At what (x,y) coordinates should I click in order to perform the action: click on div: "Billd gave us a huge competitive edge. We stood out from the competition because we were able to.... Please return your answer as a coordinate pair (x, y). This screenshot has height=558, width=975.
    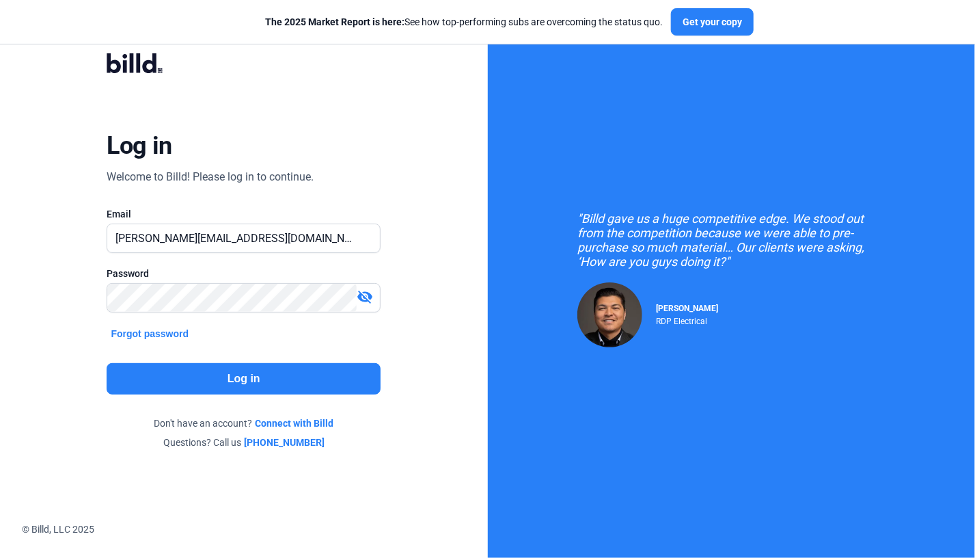
    Looking at the image, I should click on (731, 240).